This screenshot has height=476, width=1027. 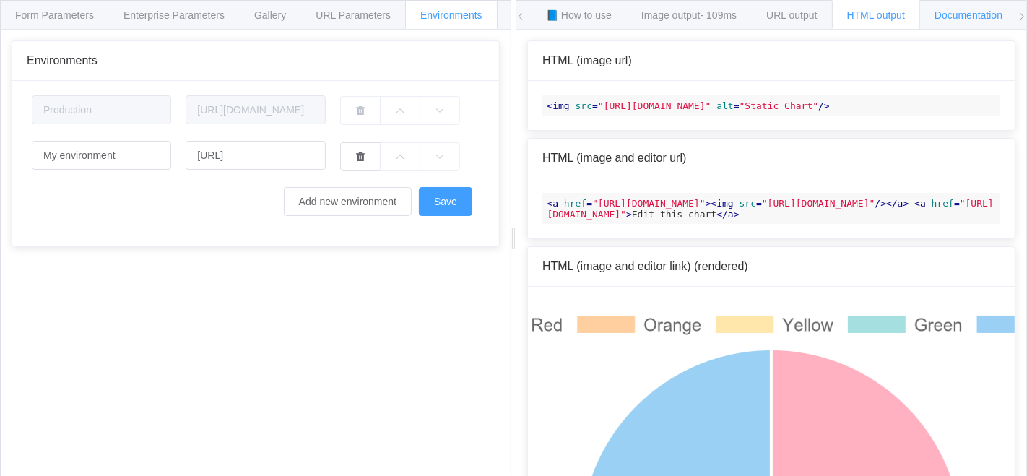 I want to click on span: Image output, so click(x=689, y=15).